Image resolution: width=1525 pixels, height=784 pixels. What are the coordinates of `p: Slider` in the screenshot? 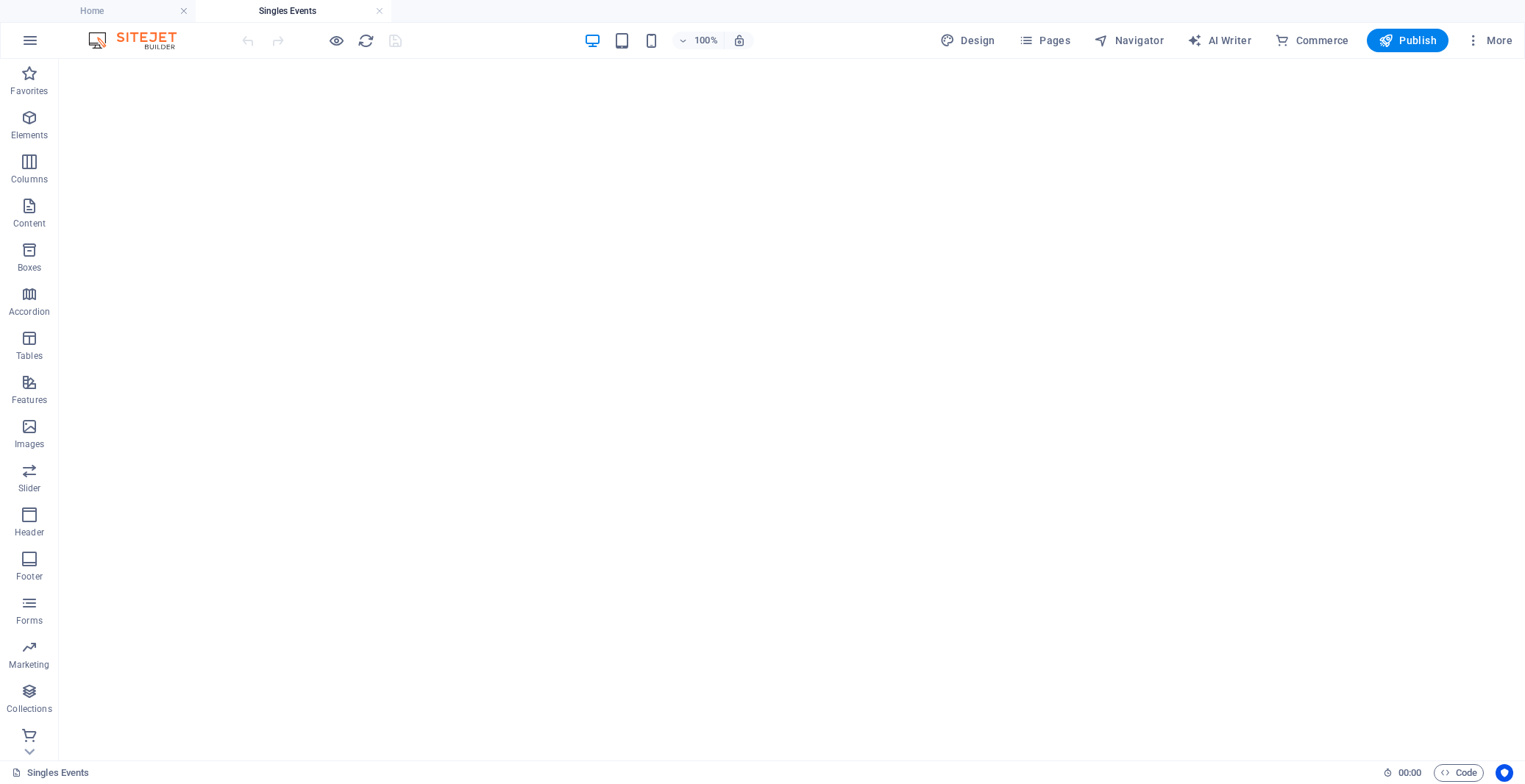 It's located at (29, 488).